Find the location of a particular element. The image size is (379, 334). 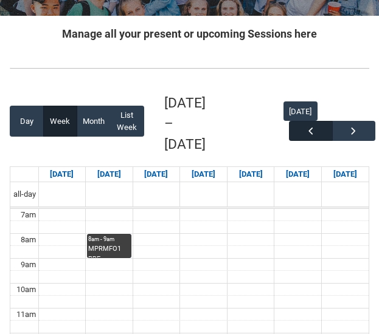

div: 7am is located at coordinates (28, 215).